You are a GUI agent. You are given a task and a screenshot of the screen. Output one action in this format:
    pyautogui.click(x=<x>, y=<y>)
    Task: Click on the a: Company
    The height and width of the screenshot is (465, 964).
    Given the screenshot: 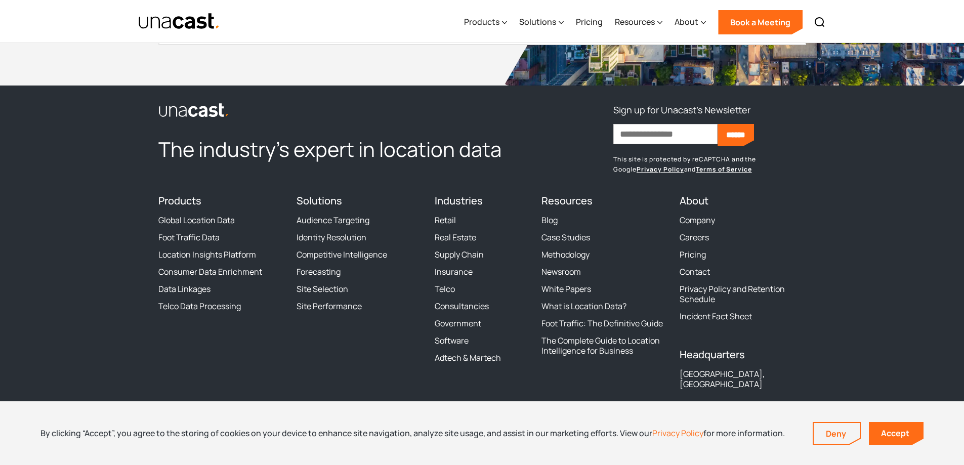 What is the action you would take?
    pyautogui.click(x=698, y=220)
    